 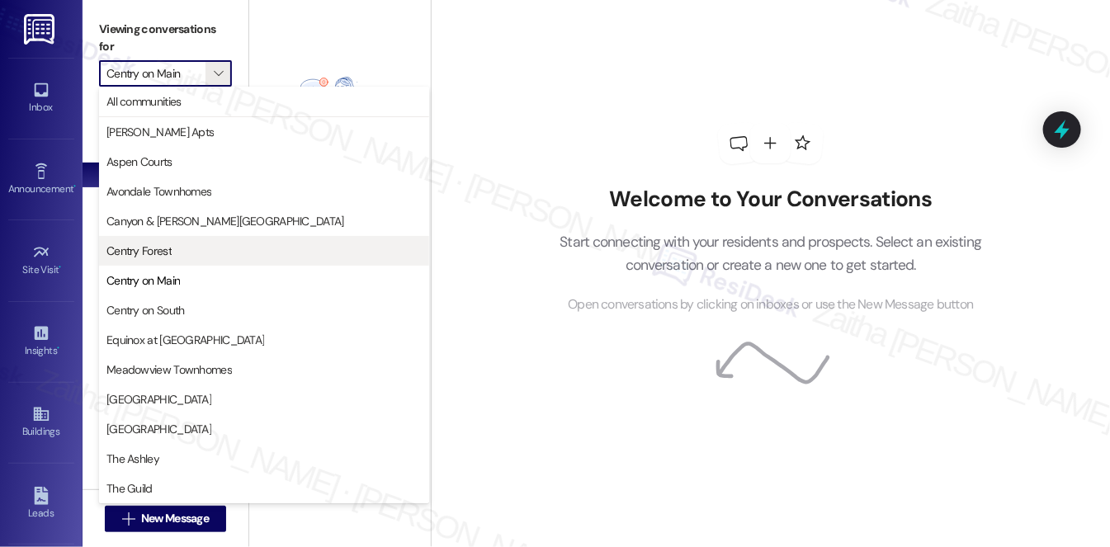 I want to click on span: Aspen Courts, so click(x=140, y=162).